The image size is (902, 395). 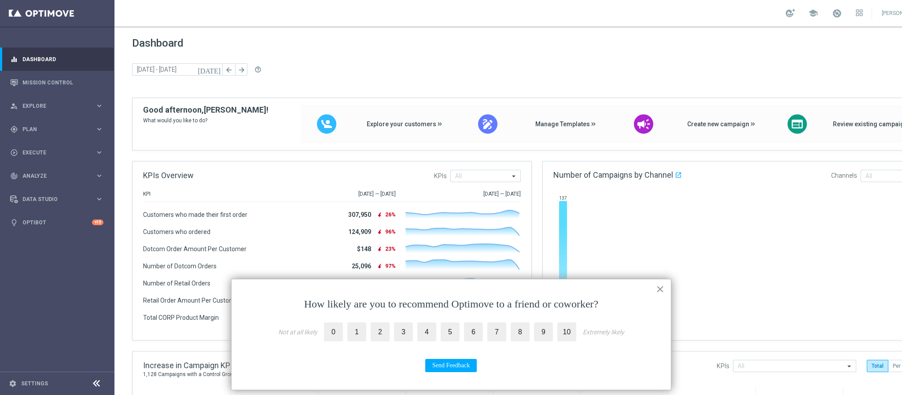 I want to click on span: Explore, so click(x=59, y=106).